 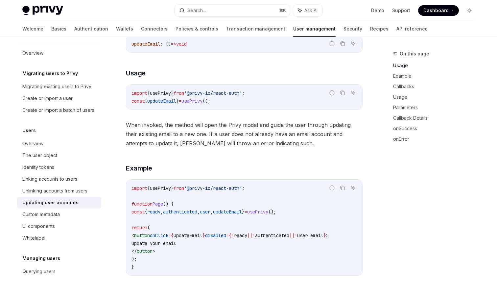 I want to click on a: The user object, so click(x=59, y=156).